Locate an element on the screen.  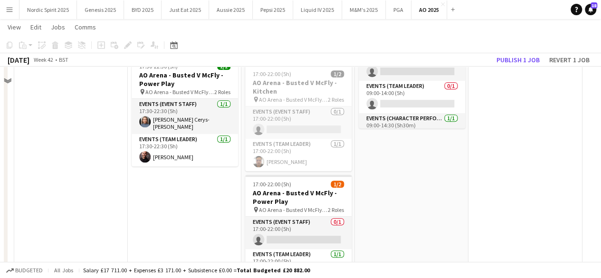
span: Edit is located at coordinates (36, 27).